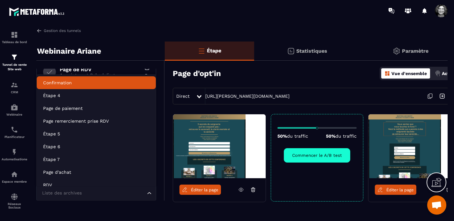 This screenshot has width=454, height=221. What do you see at coordinates (14, 159) in the screenshot?
I see `p: Automatisations` at bounding box center [14, 159].